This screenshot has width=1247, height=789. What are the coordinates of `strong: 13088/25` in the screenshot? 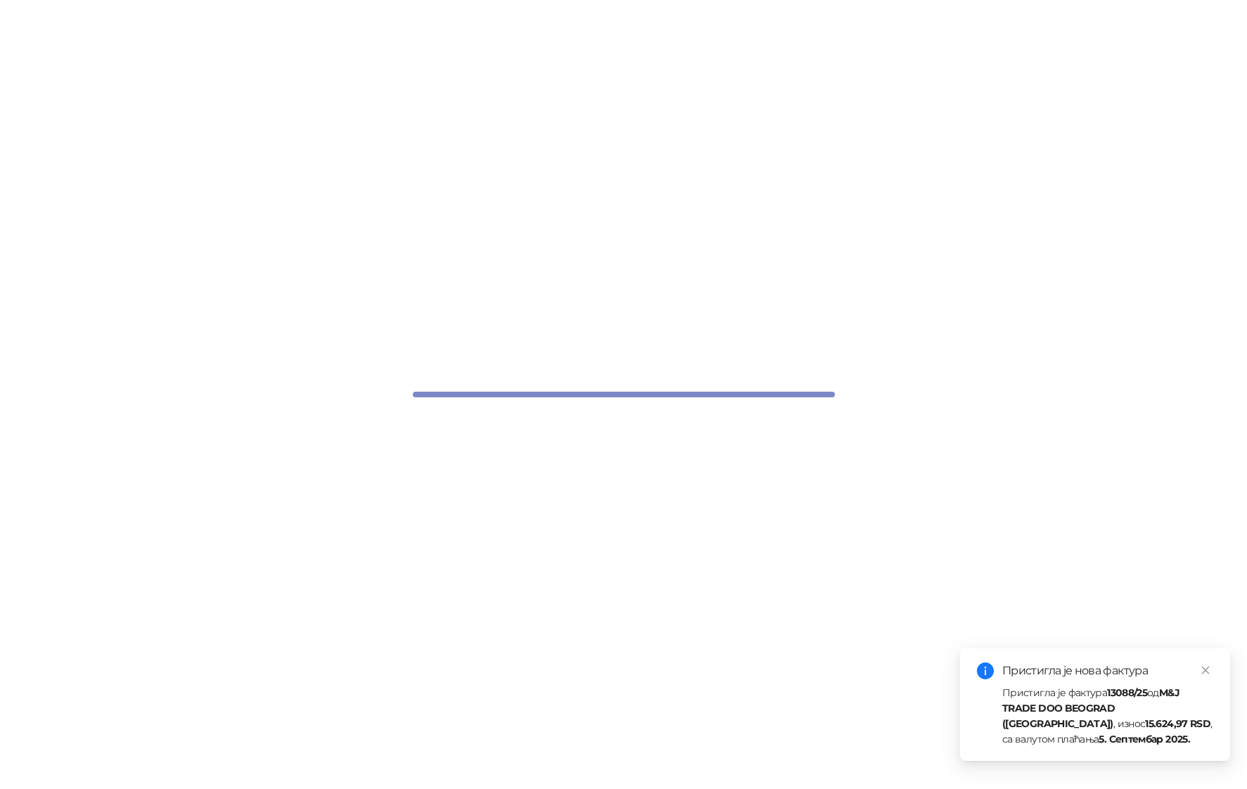 It's located at (1127, 693).